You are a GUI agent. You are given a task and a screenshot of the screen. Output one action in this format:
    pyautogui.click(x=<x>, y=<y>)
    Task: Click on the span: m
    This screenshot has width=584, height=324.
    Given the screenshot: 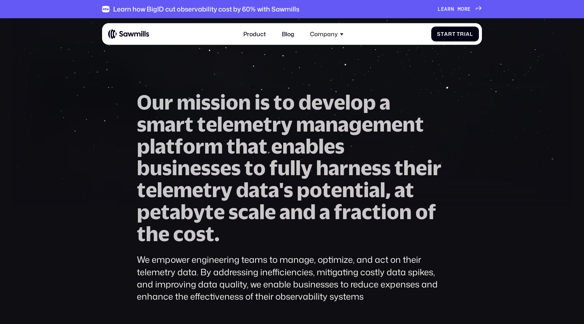 What is the action you would take?
    pyautogui.click(x=382, y=124)
    